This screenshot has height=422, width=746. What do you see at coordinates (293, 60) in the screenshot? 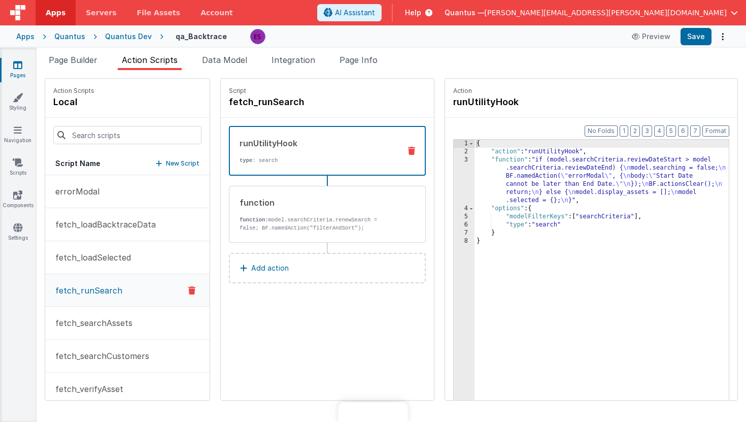
I see `span: Integration` at bounding box center [293, 60].